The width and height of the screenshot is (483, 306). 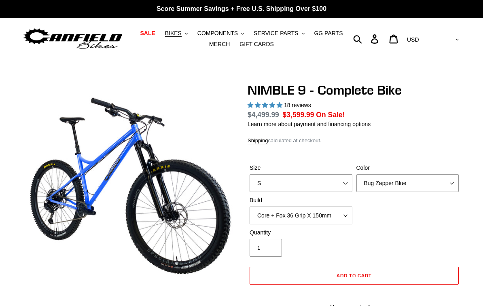 What do you see at coordinates (177, 33) in the screenshot?
I see `button: BIKES` at bounding box center [177, 33].